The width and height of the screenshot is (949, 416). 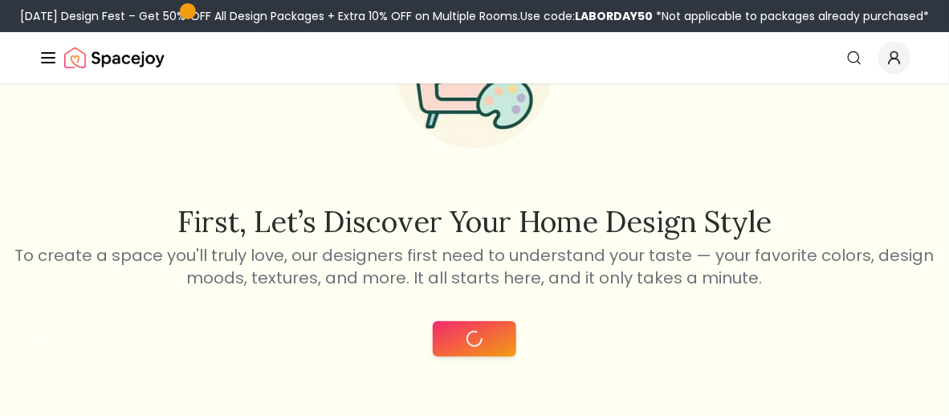 What do you see at coordinates (475, 58) in the screenshot?
I see `nav: Global` at bounding box center [475, 58].